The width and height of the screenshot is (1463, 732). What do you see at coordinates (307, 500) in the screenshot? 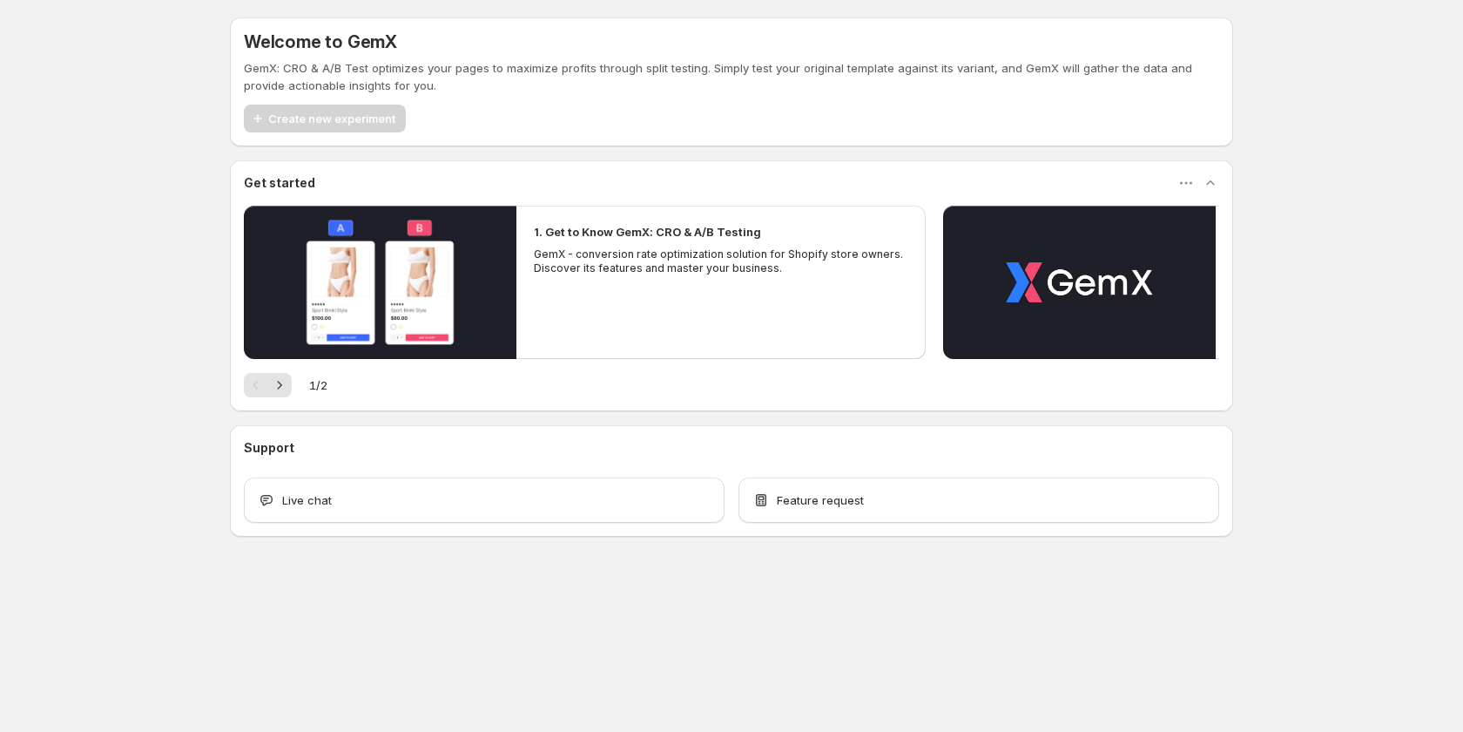
I see `span: Live chat` at bounding box center [307, 500].